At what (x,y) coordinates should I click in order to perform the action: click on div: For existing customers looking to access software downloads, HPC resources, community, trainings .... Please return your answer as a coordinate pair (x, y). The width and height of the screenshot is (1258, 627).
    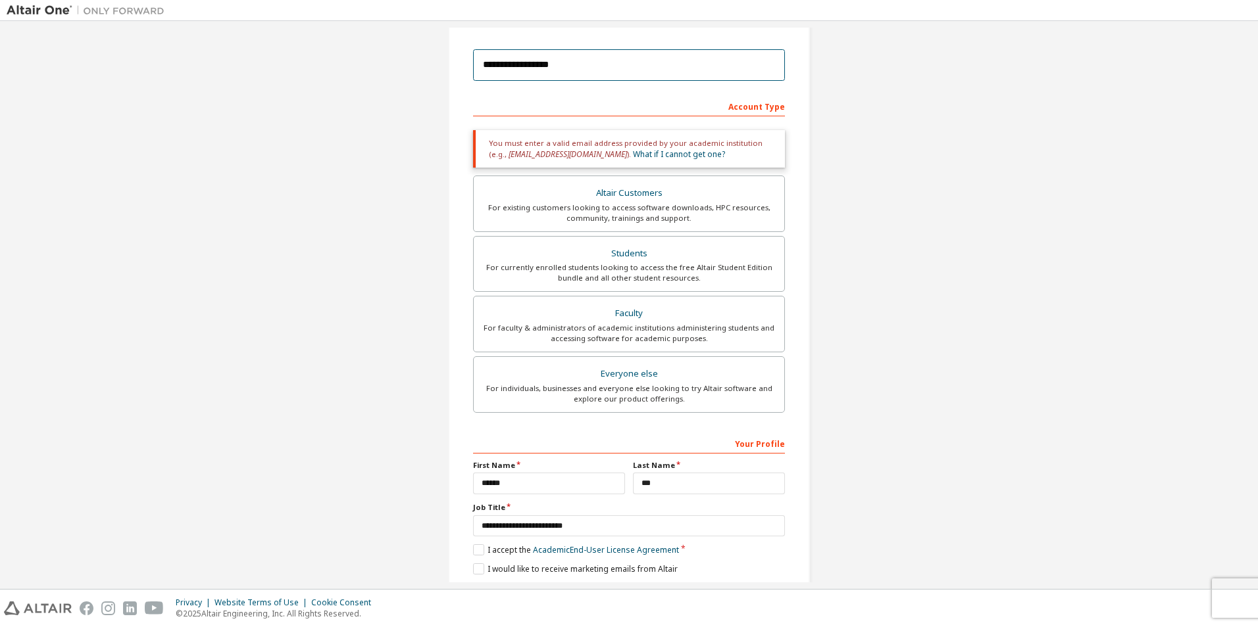
    Looking at the image, I should click on (629, 213).